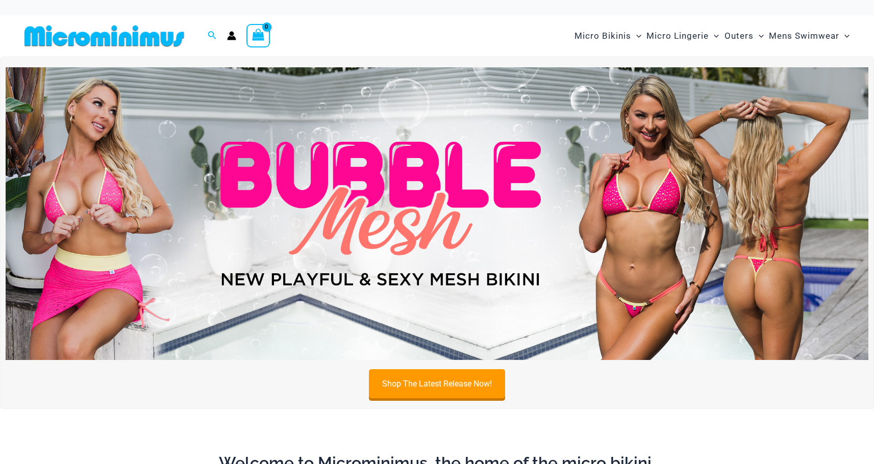 The height and width of the screenshot is (464, 874). What do you see at coordinates (712, 36) in the screenshot?
I see `nav: Site Navigation` at bounding box center [712, 36].